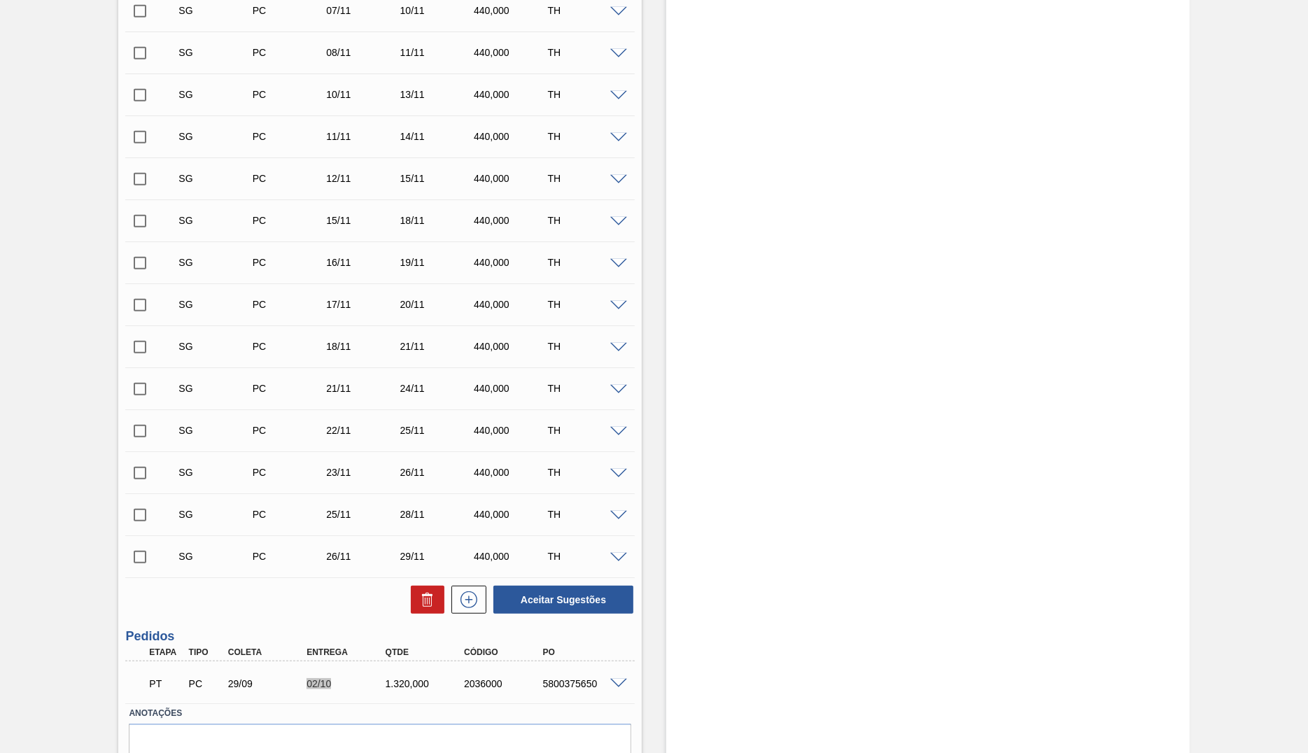  I want to click on div: 07/11/2025, so click(363, 11).